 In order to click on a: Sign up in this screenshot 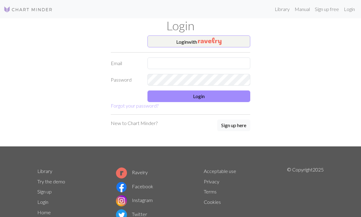, I will do `click(44, 192)`.